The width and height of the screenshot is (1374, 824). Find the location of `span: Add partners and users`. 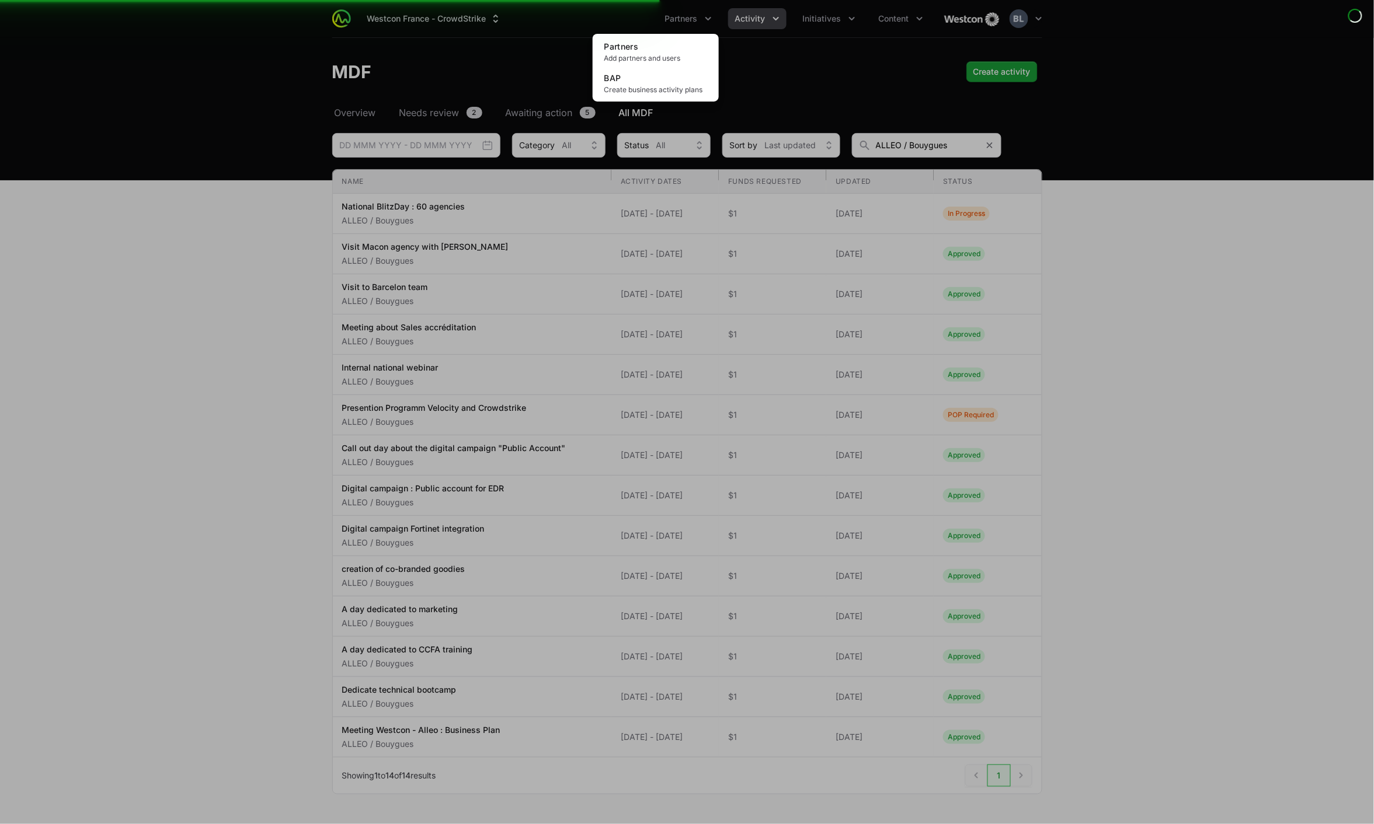

span: Add partners and users is located at coordinates (656, 58).